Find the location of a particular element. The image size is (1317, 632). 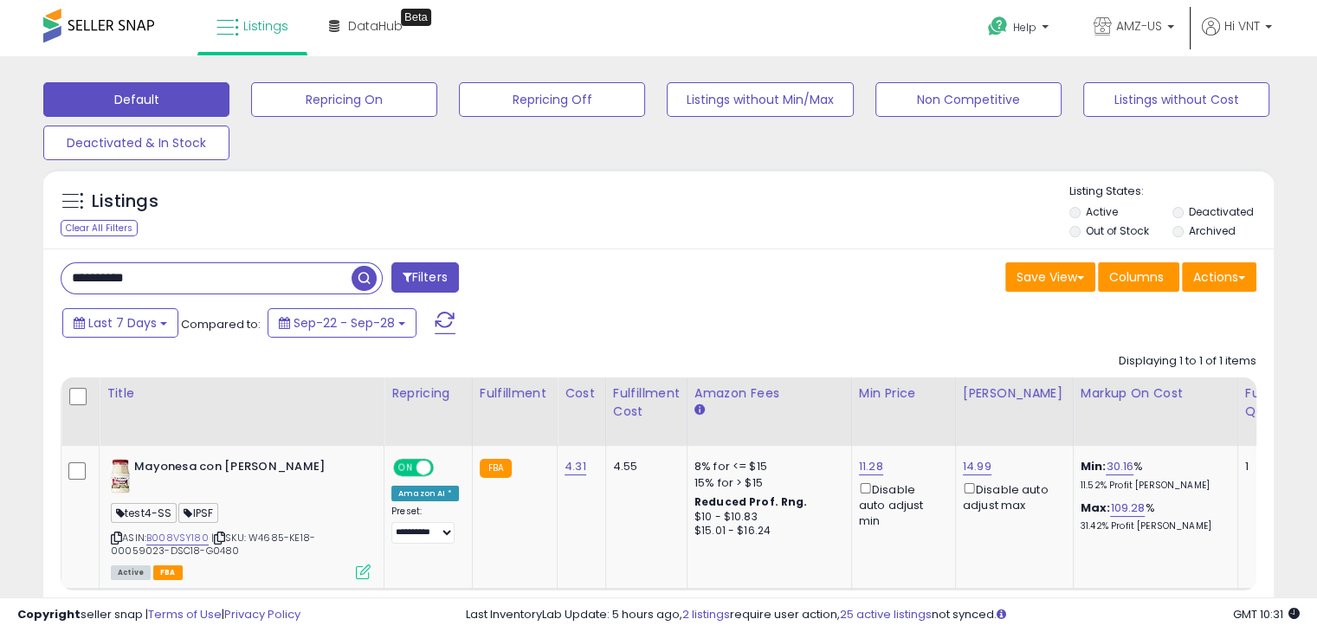

div: 1 is located at coordinates (1272, 467).